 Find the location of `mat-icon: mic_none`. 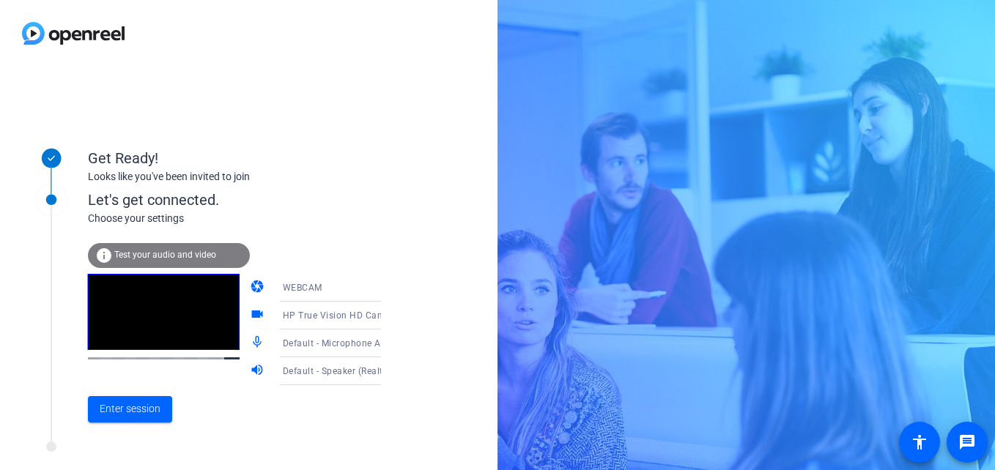

mat-icon: mic_none is located at coordinates (259, 344).